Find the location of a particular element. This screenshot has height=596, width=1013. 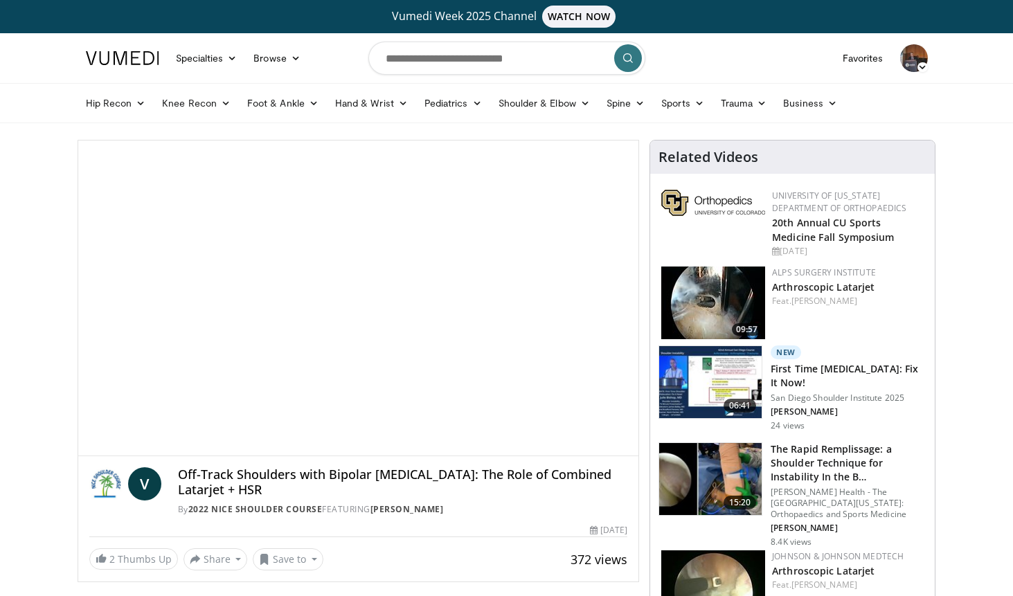

img: 355603a8-37da-49b6-856f-e00d7e9307d3.png.150x105_q85_autocrop_double_scale_upscale_version-0.2.png is located at coordinates (713, 203).